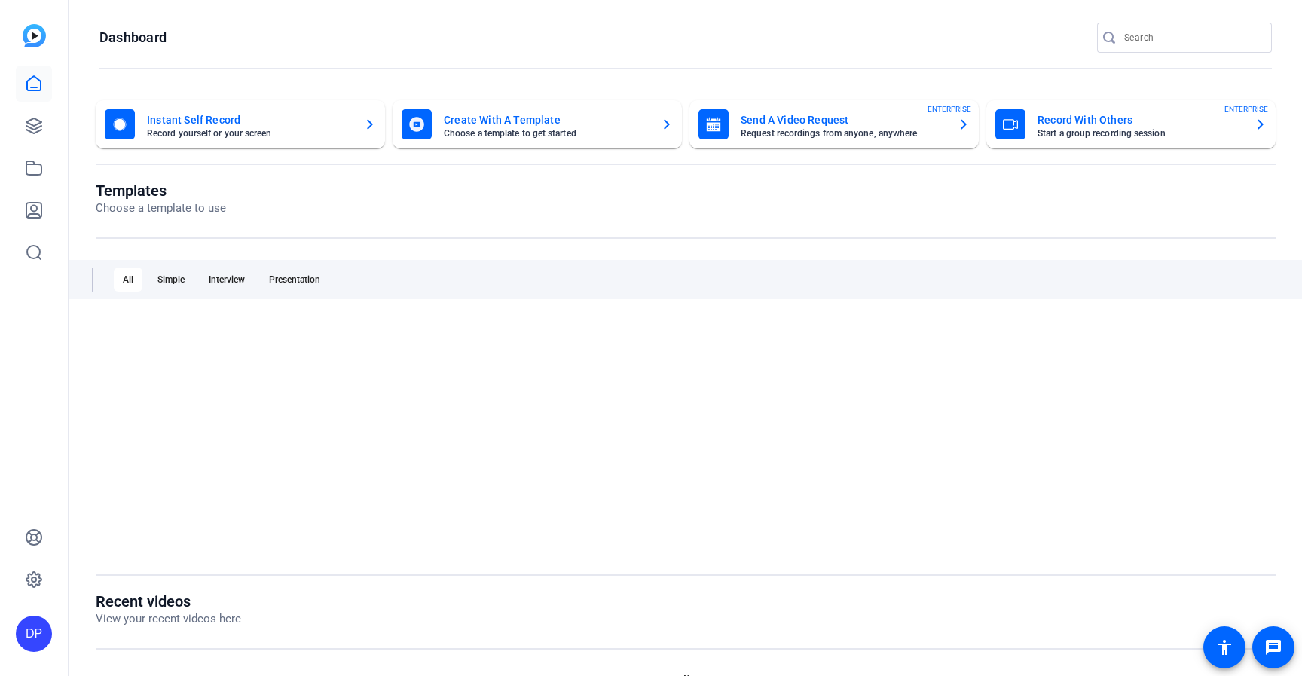  What do you see at coordinates (843, 133) in the screenshot?
I see `mat-card-subtitle: Request recordings from anyone, anywhere` at bounding box center [843, 133].